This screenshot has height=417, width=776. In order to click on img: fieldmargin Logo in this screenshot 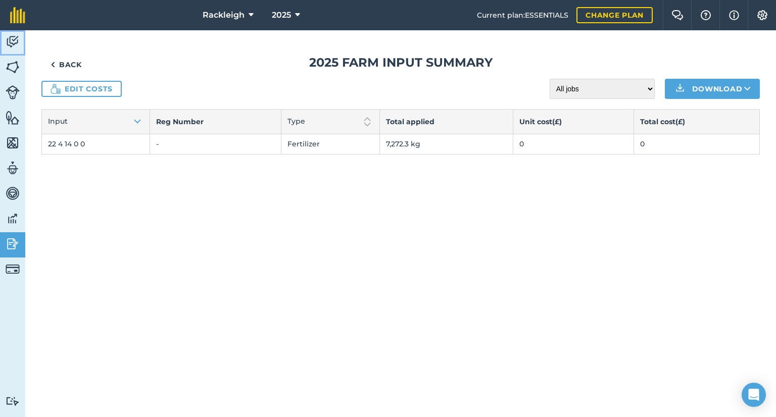, I will do `click(18, 15)`.